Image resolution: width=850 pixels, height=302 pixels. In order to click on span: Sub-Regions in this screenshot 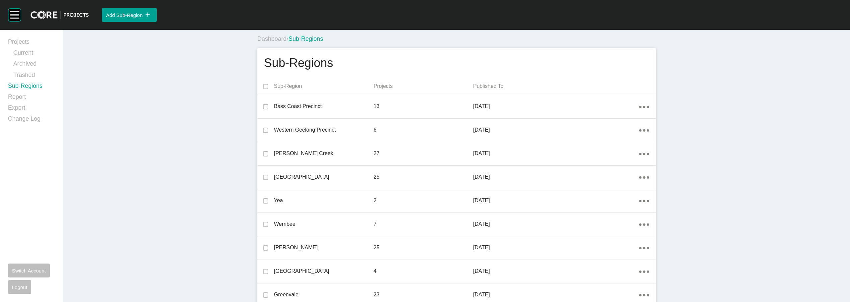, I will do `click(306, 39)`.